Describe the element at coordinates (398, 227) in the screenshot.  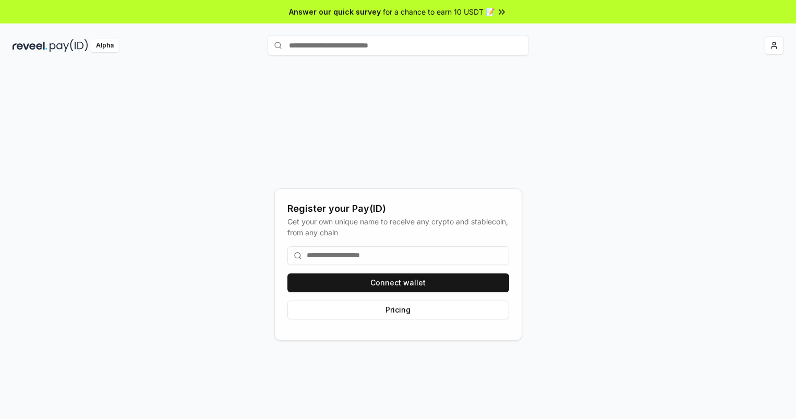
I see `div: Get your own unique name to receive any crypto and stablecoin, from any chain` at that location.